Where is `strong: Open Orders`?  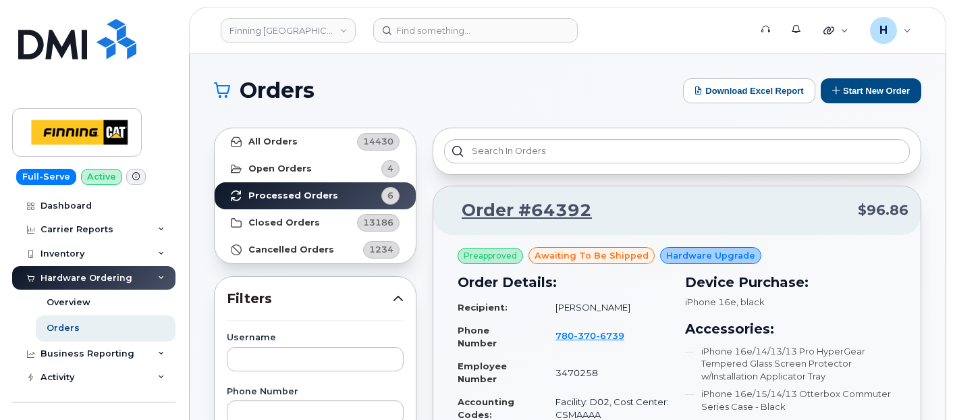
strong: Open Orders is located at coordinates (280, 169).